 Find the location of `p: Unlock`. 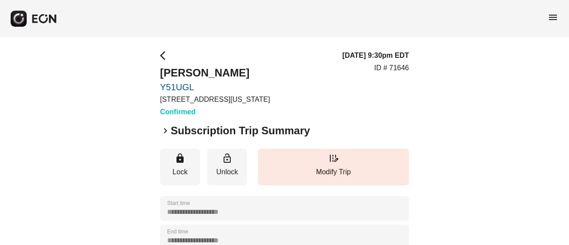

p: Unlock is located at coordinates (227, 172).